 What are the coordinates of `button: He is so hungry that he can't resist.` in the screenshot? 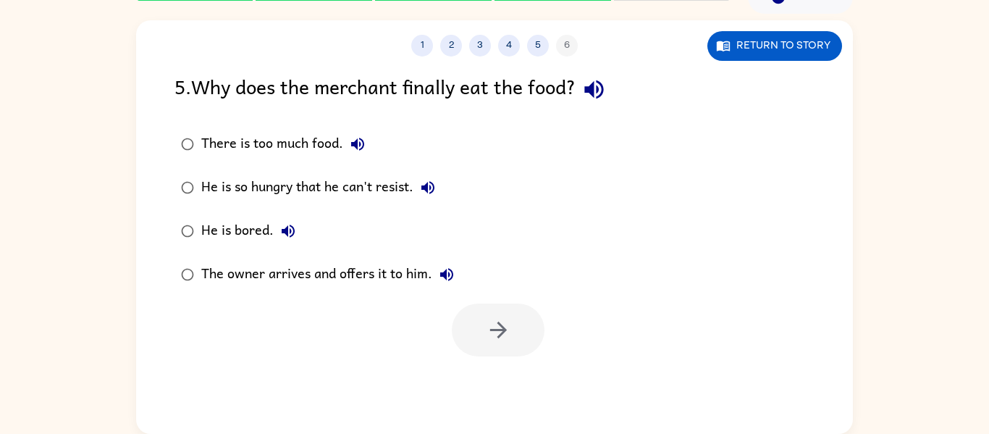 It's located at (428, 188).